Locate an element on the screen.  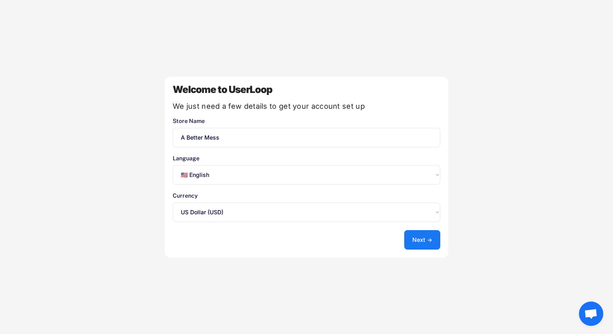
div: Welcome to UserLoop is located at coordinates (307, 90).